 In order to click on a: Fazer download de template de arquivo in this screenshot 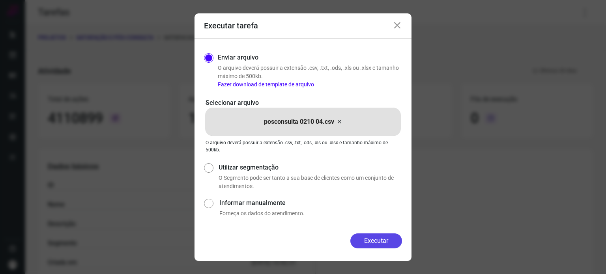, I will do `click(266, 84)`.